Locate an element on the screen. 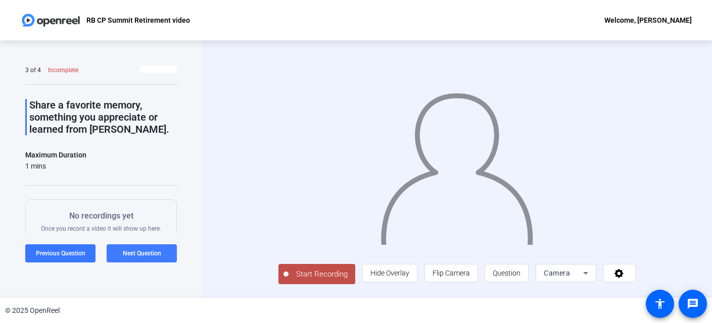  span: Next Question is located at coordinates (142, 254).